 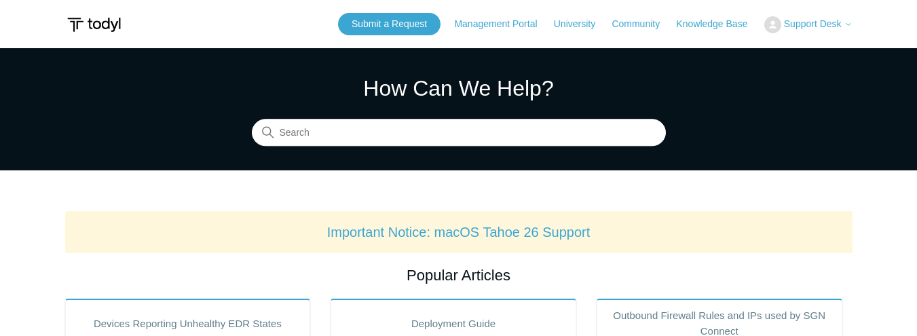 I want to click on span: Support Desk, so click(x=812, y=24).